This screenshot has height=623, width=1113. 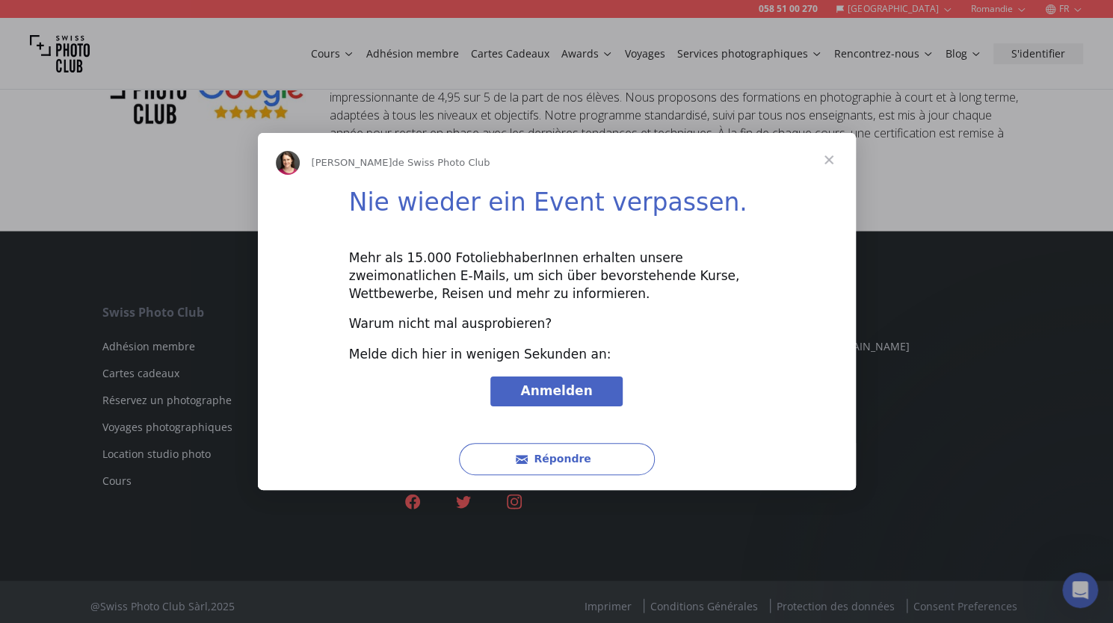 I want to click on span: Fermer, so click(x=829, y=160).